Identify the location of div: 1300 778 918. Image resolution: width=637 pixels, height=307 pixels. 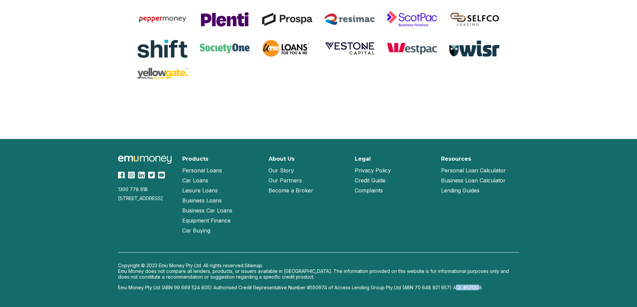
(146, 189).